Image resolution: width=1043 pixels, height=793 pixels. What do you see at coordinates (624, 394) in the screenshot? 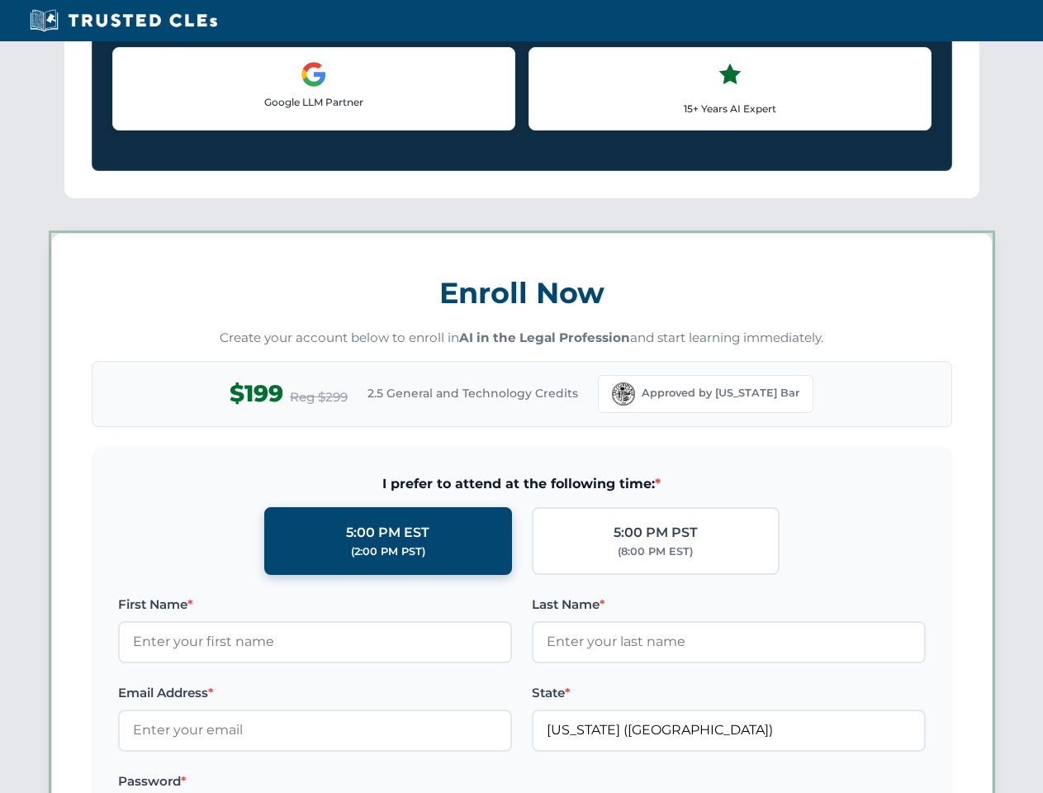
I see `img: Florida Bar` at bounding box center [624, 394].